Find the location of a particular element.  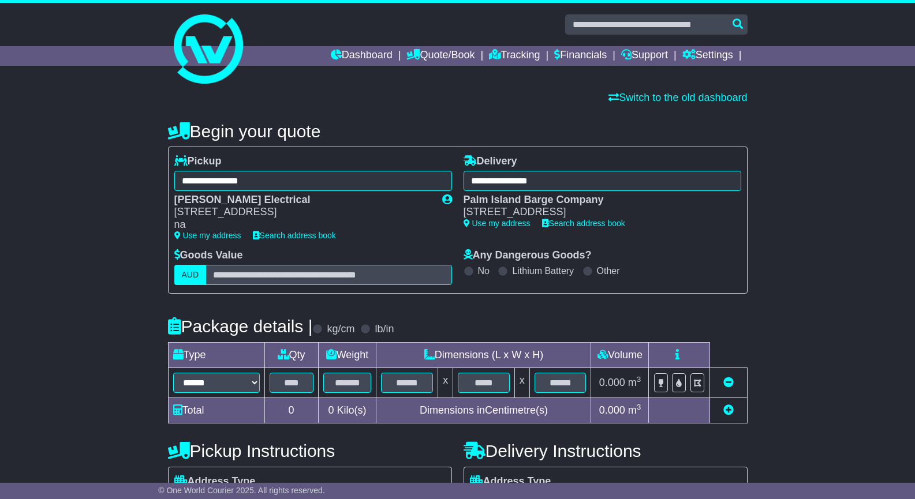

a: Quote/Book is located at coordinates (440, 56).